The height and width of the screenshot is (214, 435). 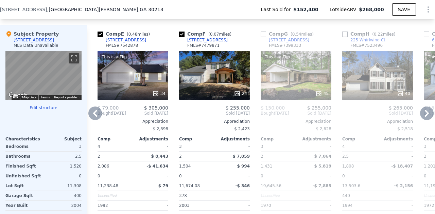 What do you see at coordinates (160, 129) in the screenshot?
I see `span: $ 2,898` at bounding box center [160, 129].